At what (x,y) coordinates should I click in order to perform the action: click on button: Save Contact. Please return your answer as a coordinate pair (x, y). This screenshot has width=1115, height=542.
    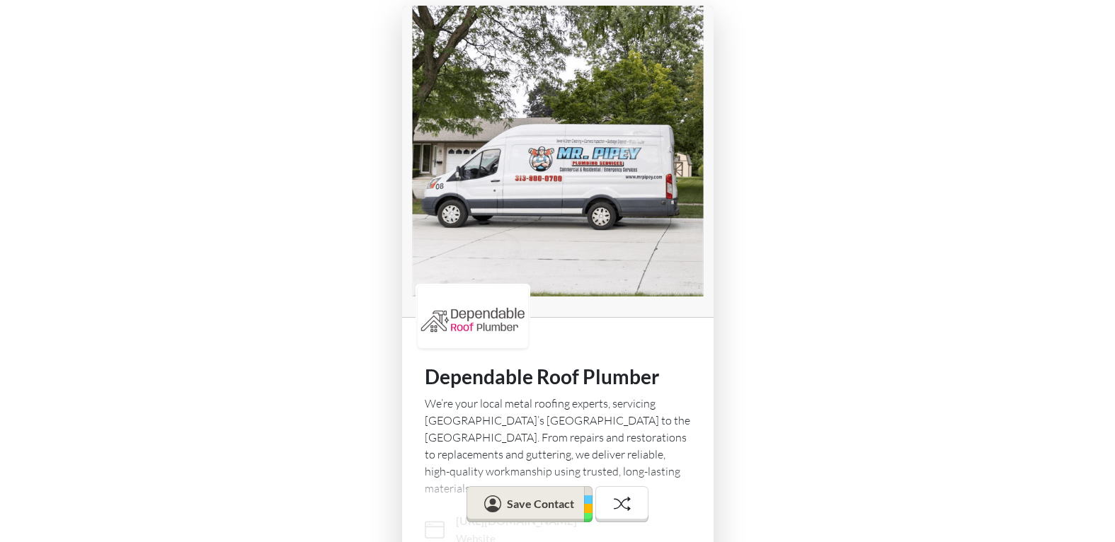
    Looking at the image, I should click on (530, 504).